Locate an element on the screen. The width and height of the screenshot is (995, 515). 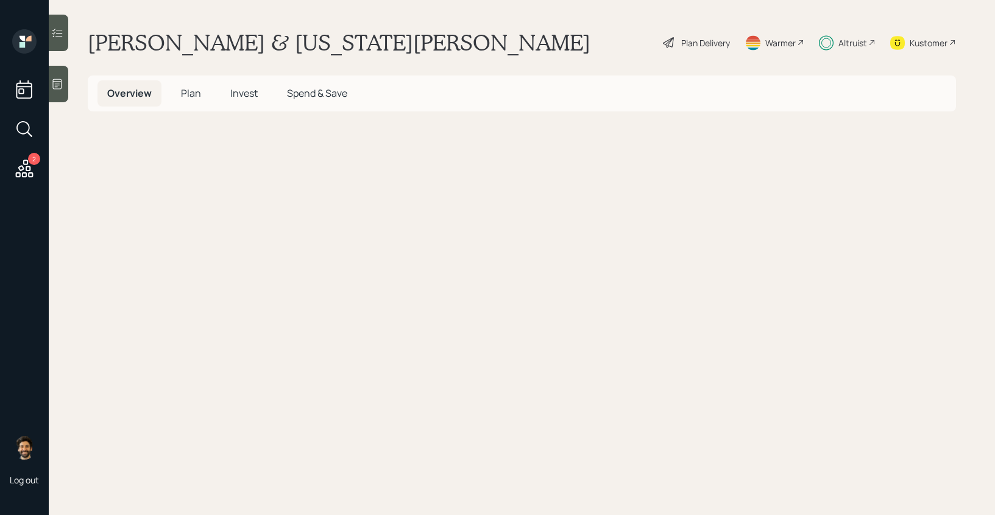
div: 2 is located at coordinates (34, 159).